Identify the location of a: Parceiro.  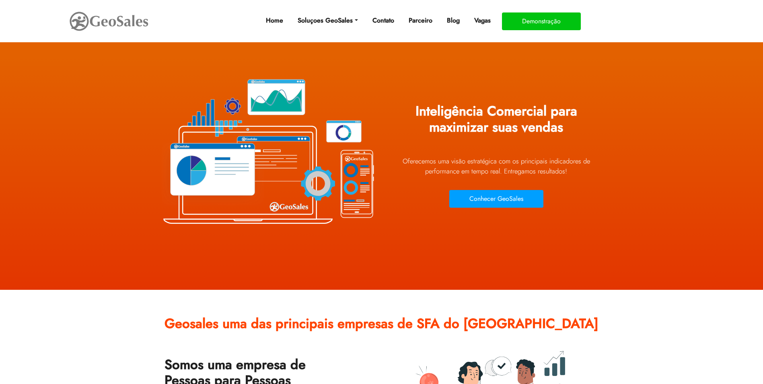
(420, 21).